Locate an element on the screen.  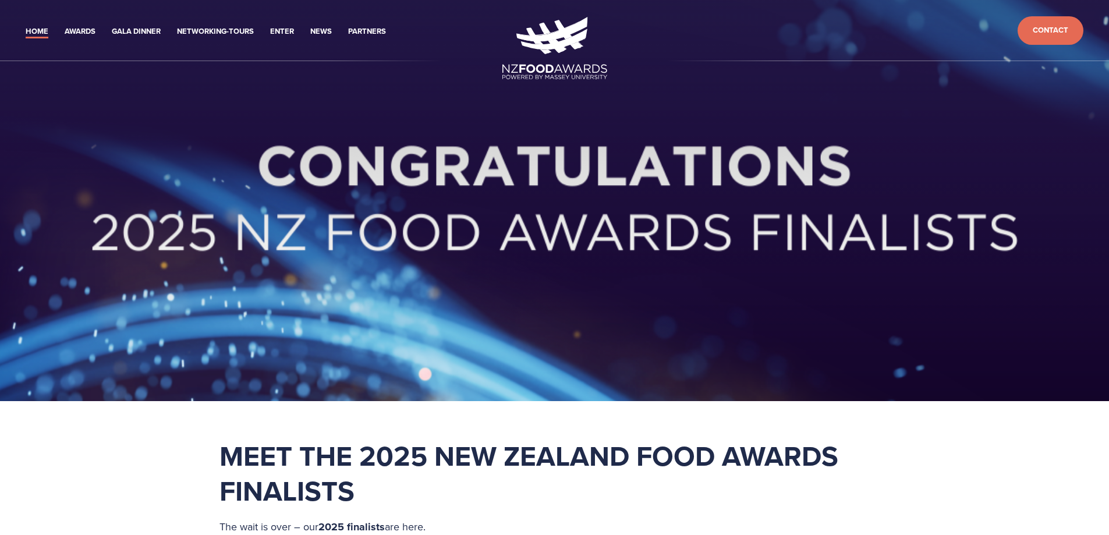
a: Contact is located at coordinates (1050, 30).